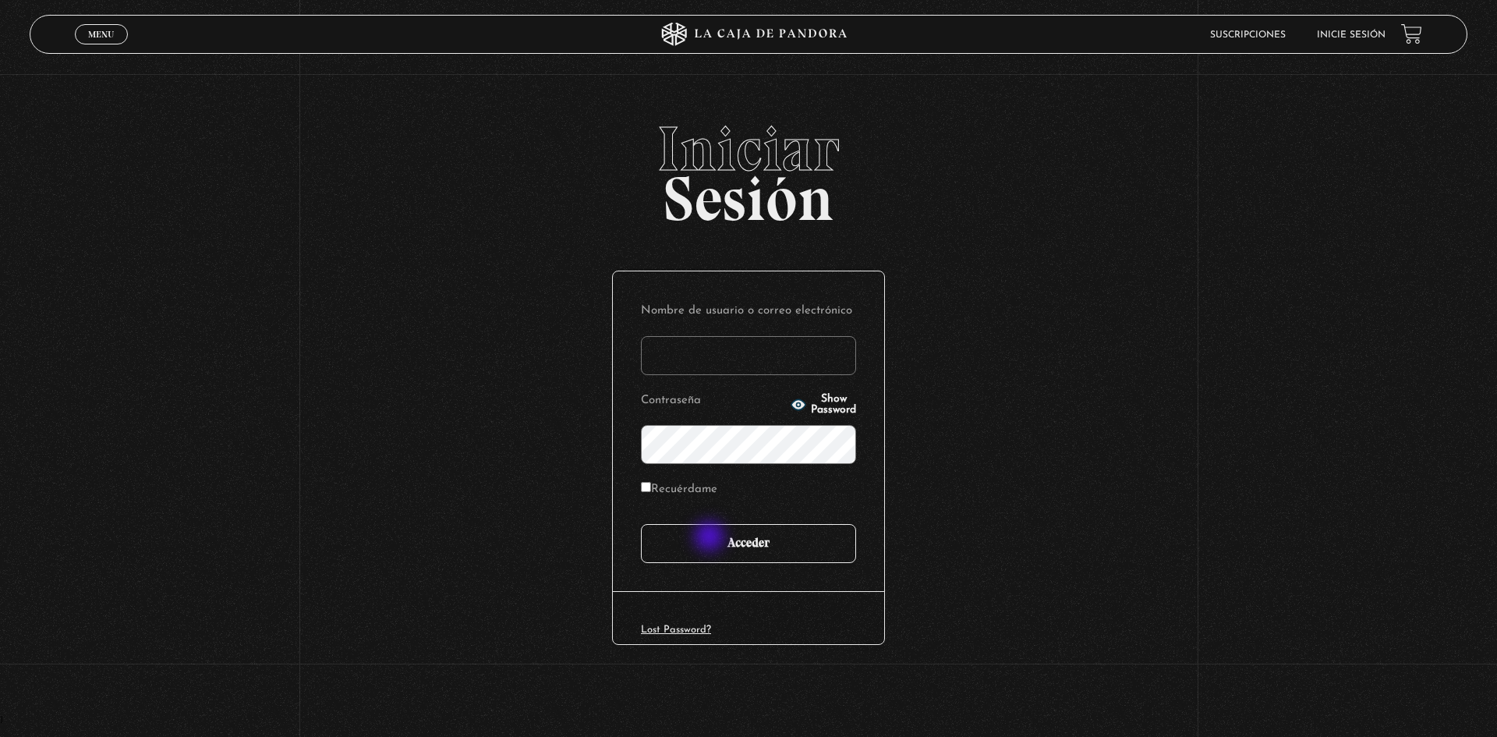 The width and height of the screenshot is (1497, 737). I want to click on label: Contraseña, so click(713, 401).